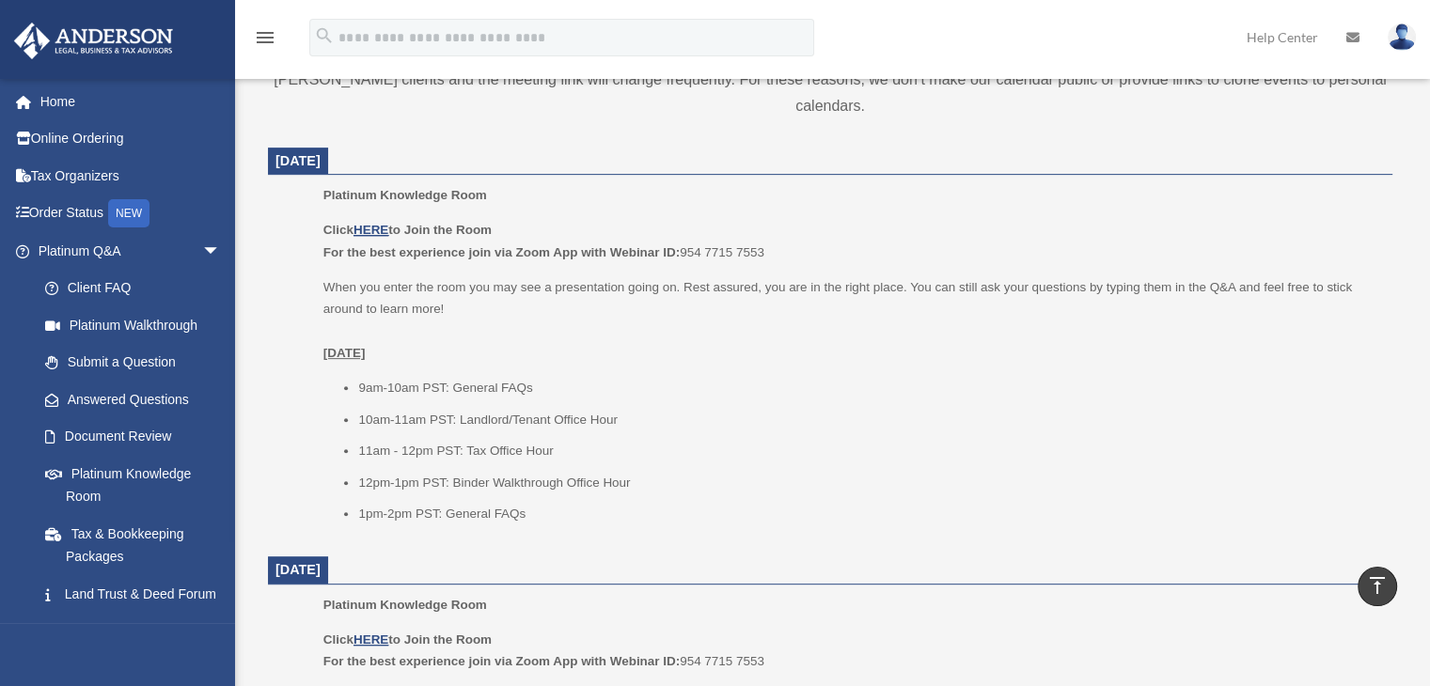  What do you see at coordinates (324, 36) in the screenshot?
I see `i: search` at bounding box center [324, 36].